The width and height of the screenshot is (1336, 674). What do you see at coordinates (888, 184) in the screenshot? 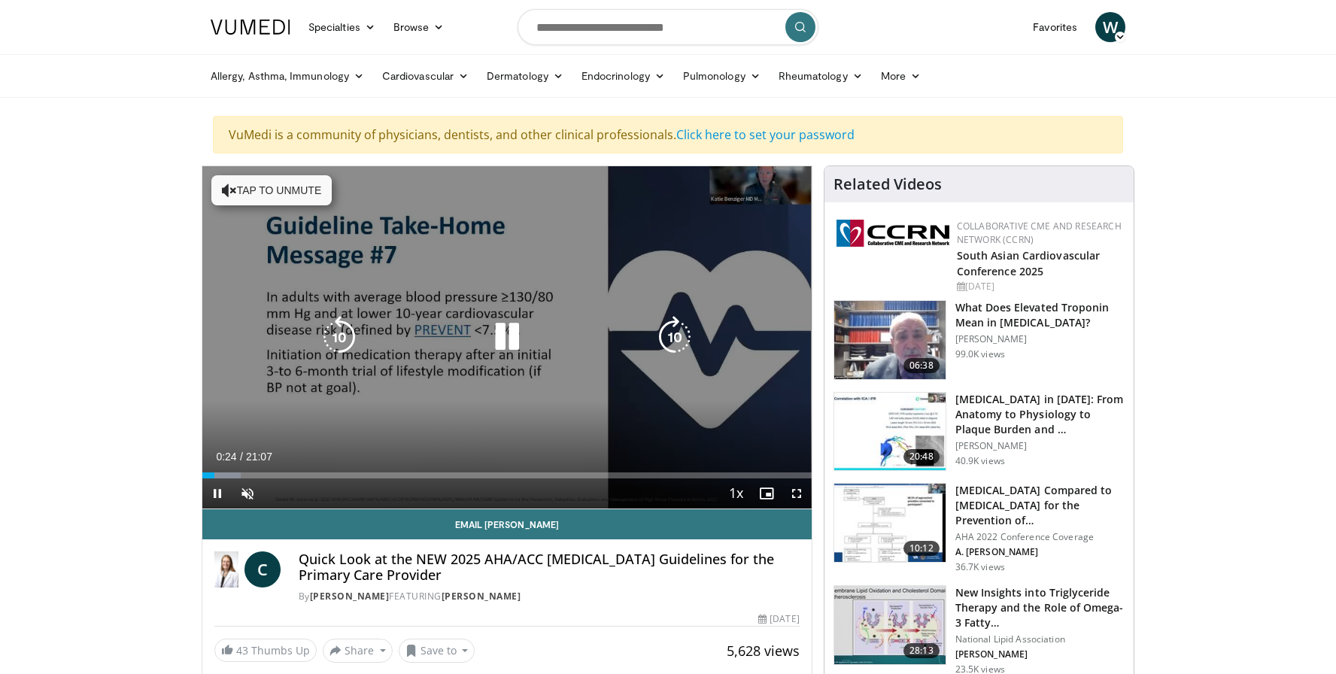
I see `h4: Related Videos` at bounding box center [888, 184].